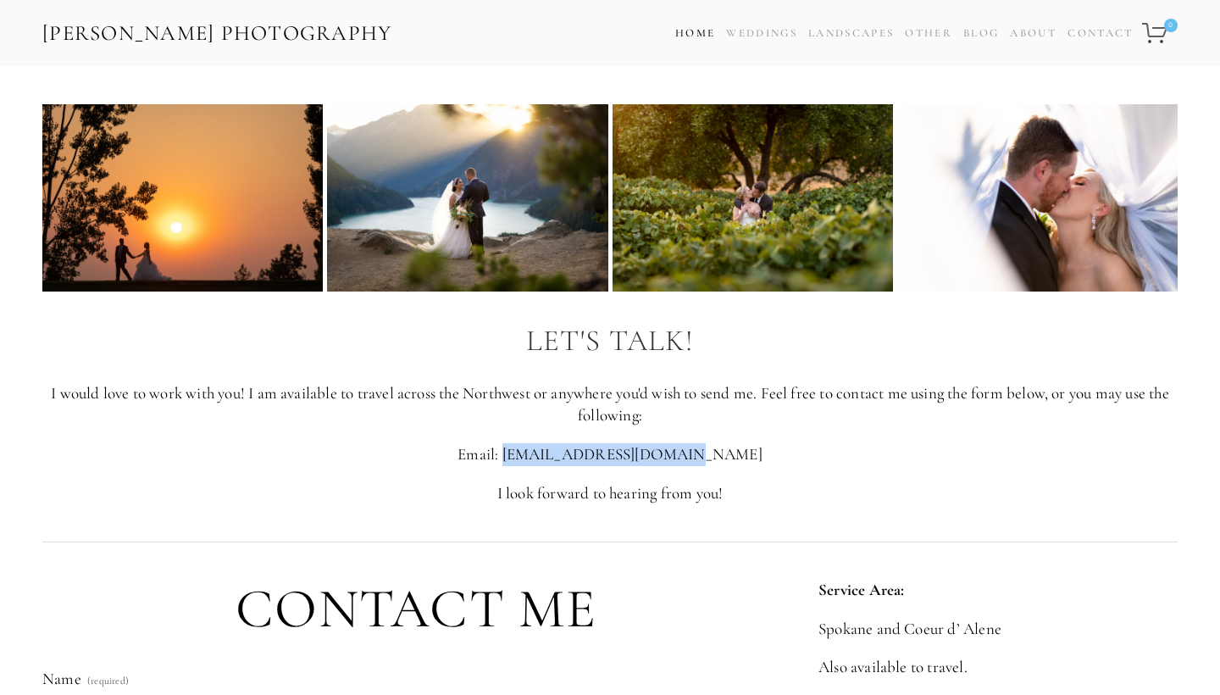 The height and width of the screenshot is (695, 1220). Describe the element at coordinates (468, 197) in the screenshot. I see `img: ©ZachNichols (July 11, 2021 [20.11.30]) - ZAC_5190.jpg` at that location.